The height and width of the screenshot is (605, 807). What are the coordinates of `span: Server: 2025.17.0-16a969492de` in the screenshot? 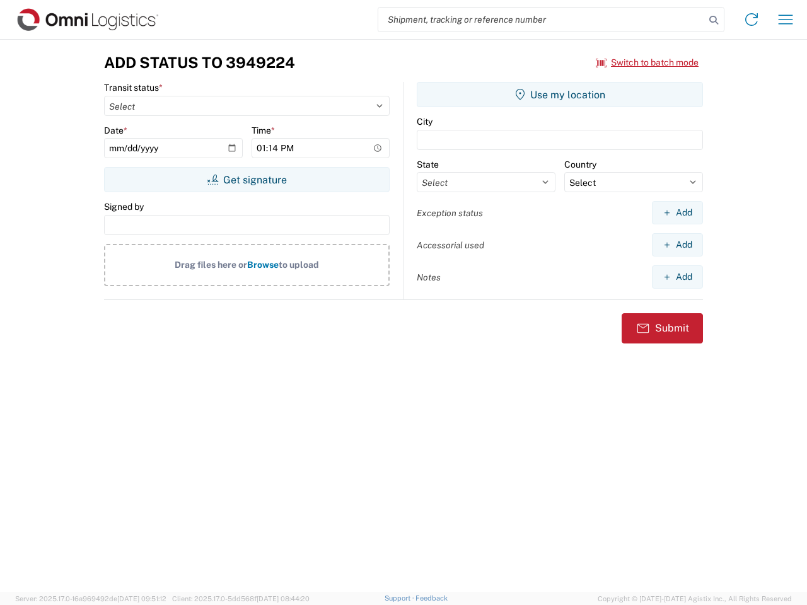 It's located at (91, 599).